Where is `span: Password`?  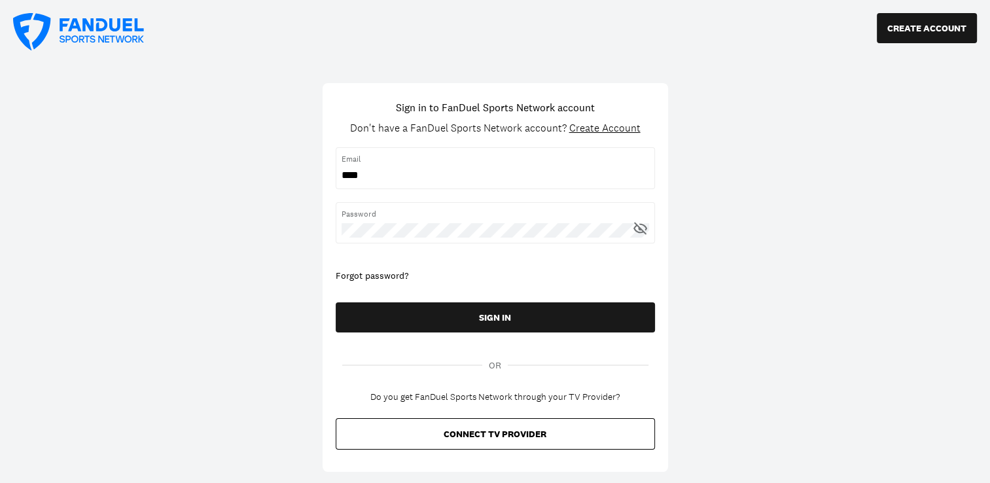 span: Password is located at coordinates (495, 214).